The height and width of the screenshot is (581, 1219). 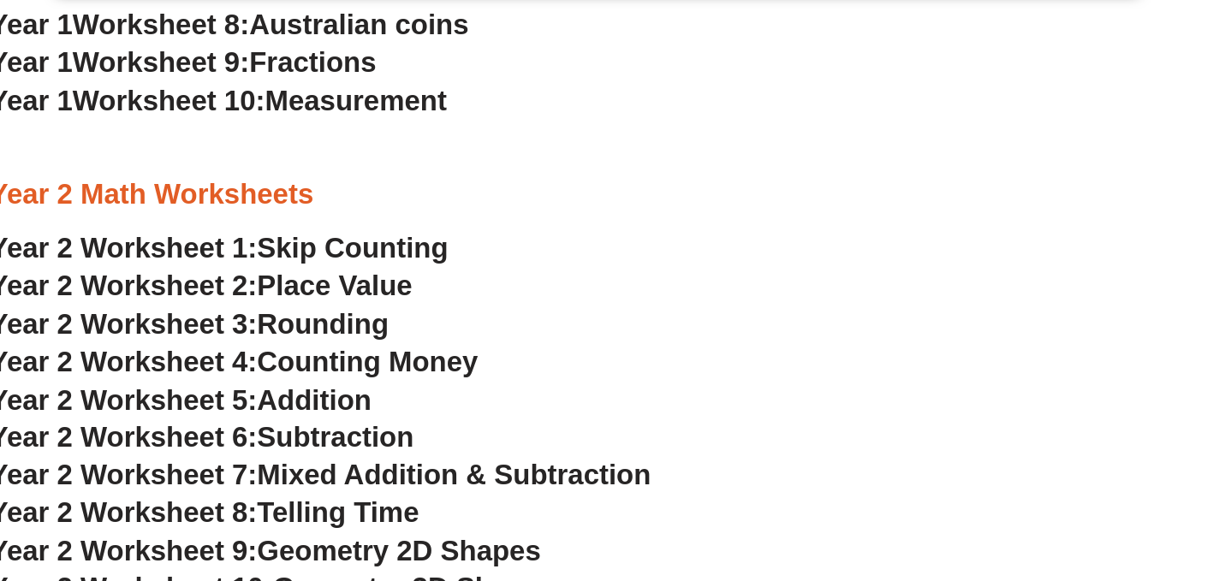 I want to click on span: Worksheet 10:, so click(x=271, y=194).